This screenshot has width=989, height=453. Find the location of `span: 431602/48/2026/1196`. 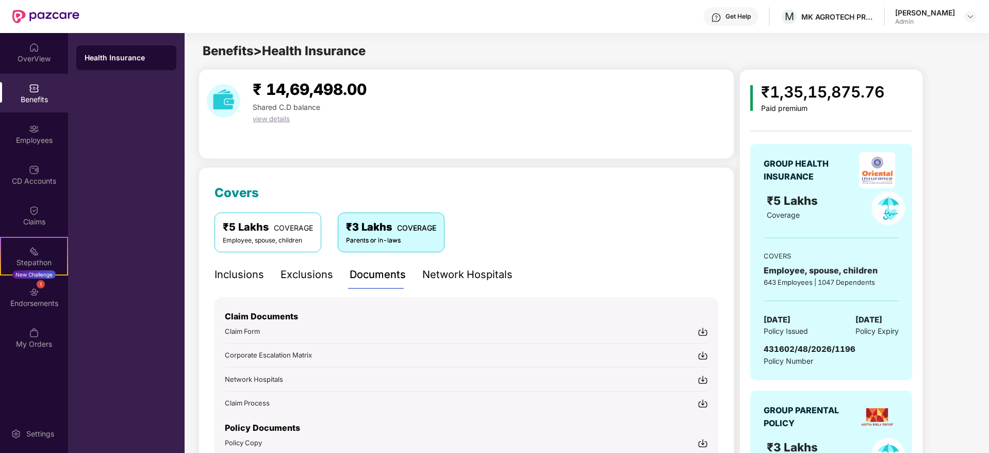

span: 431602/48/2026/1196 is located at coordinates (809, 348).